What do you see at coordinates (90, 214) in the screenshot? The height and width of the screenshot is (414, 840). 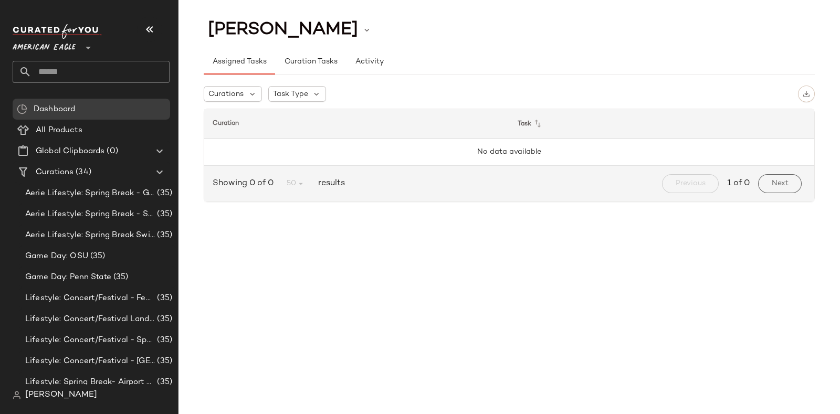 I see `span: Aerie Lifestyle: Spring Break - Sporty` at bounding box center [90, 214].